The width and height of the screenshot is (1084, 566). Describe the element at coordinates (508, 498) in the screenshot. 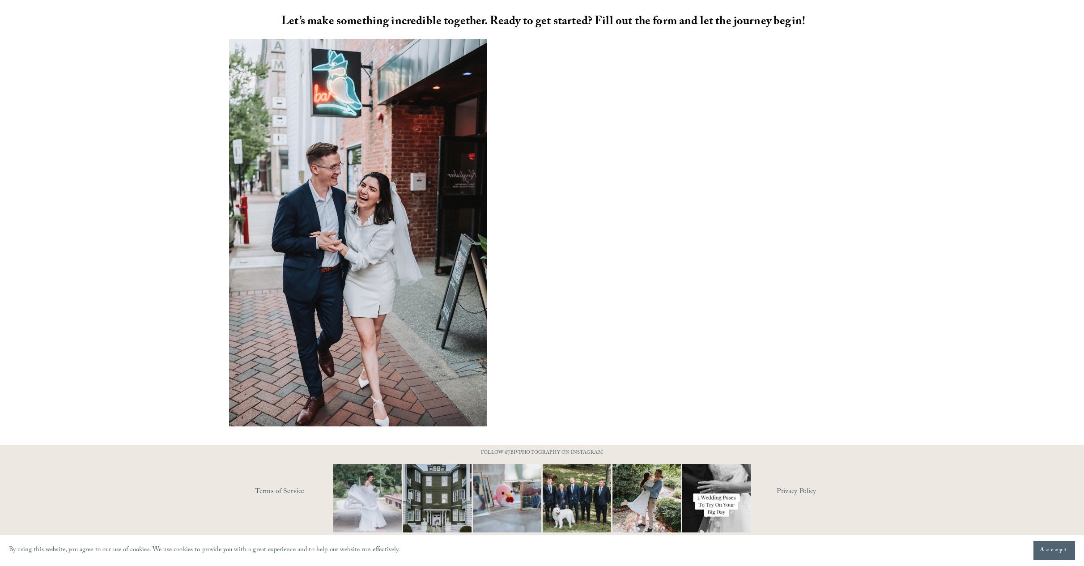

I see `img: This has got to be one of the cutest detail shots I've ever taken for a wedding! 📷 @thewoobles #I...` at that location.